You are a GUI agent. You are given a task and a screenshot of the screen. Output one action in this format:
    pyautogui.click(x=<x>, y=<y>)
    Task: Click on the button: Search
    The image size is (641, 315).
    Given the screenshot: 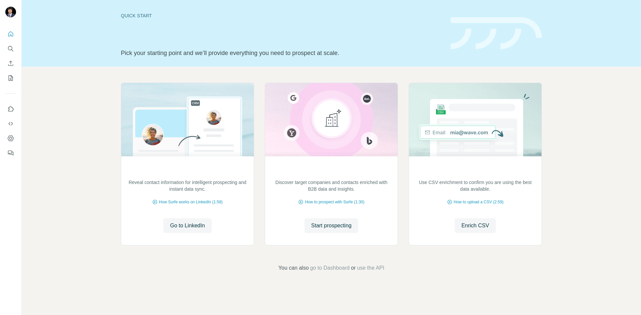 What is the action you would take?
    pyautogui.click(x=11, y=49)
    